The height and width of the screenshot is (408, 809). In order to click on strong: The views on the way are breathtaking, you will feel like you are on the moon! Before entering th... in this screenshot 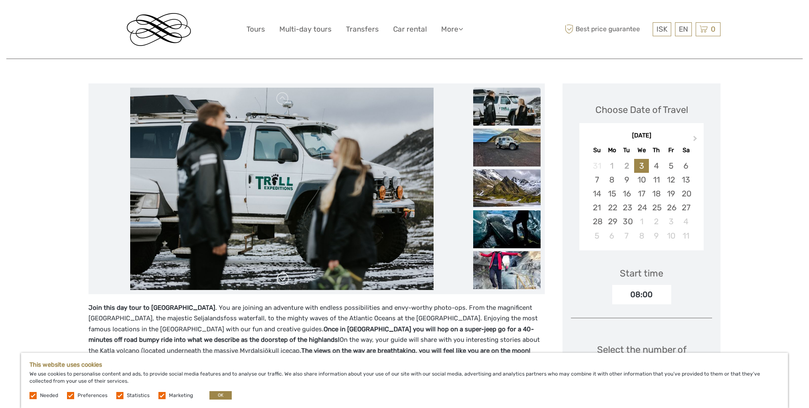, I will do `click(311, 361)`.